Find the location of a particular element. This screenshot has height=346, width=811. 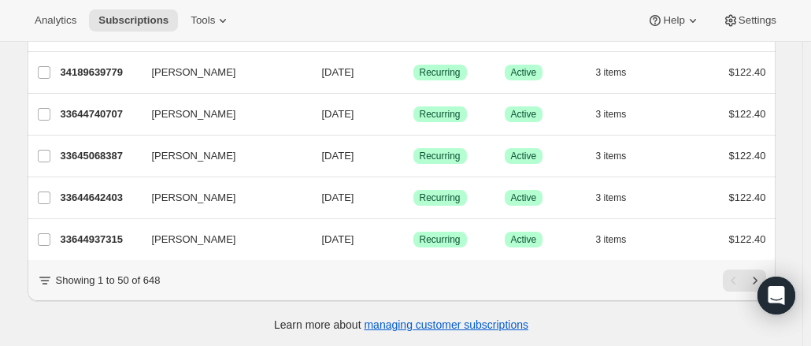

p: 33644937315 is located at coordinates (100, 240).